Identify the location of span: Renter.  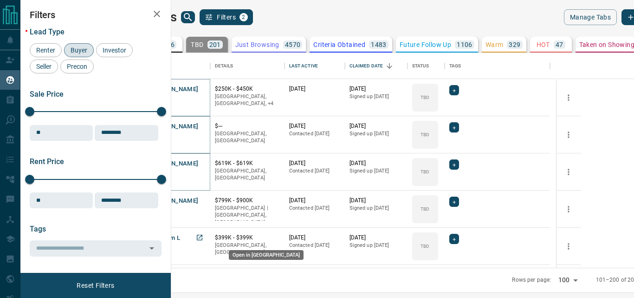
(45, 50).